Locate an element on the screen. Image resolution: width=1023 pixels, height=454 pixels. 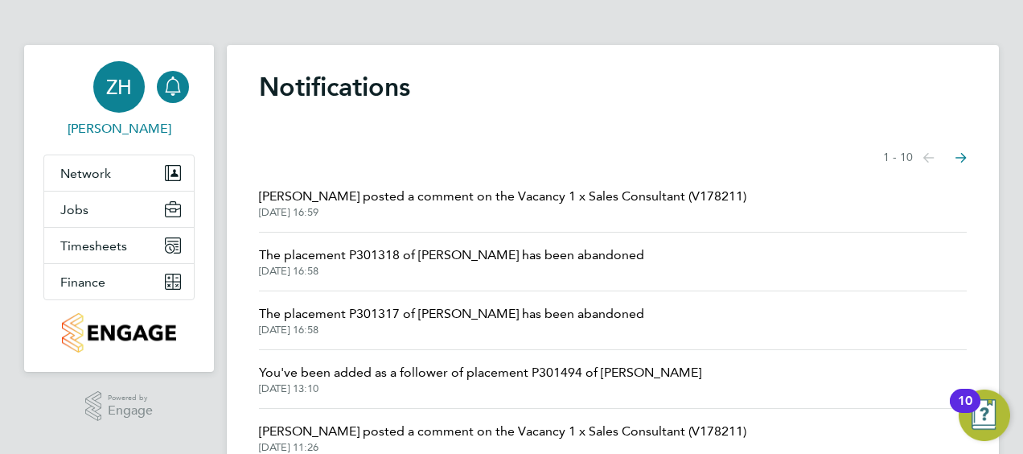
span: Timesheets is located at coordinates (93, 245).